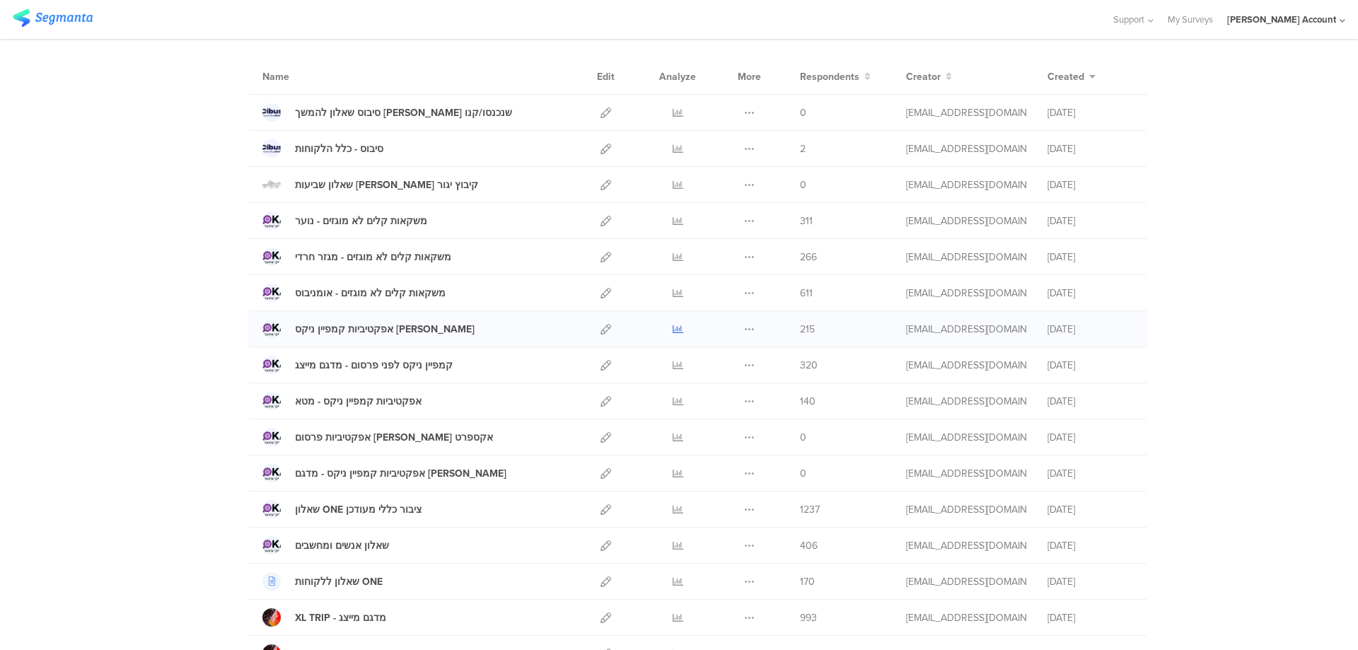  What do you see at coordinates (340, 617) in the screenshot?
I see `div: XL TRIP - מדגם מייצג` at bounding box center [340, 617].